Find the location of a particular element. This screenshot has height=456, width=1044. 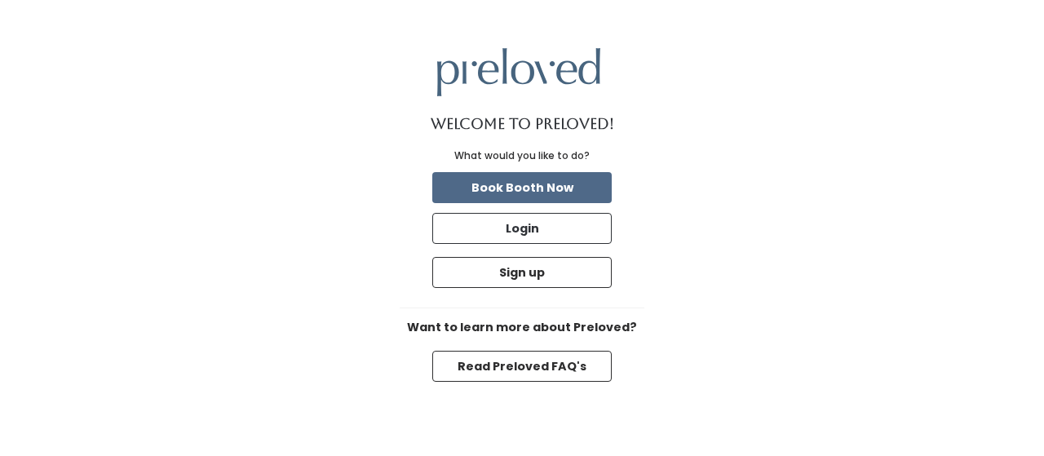

button: Read Preloved FAQ's is located at coordinates (522, 366).